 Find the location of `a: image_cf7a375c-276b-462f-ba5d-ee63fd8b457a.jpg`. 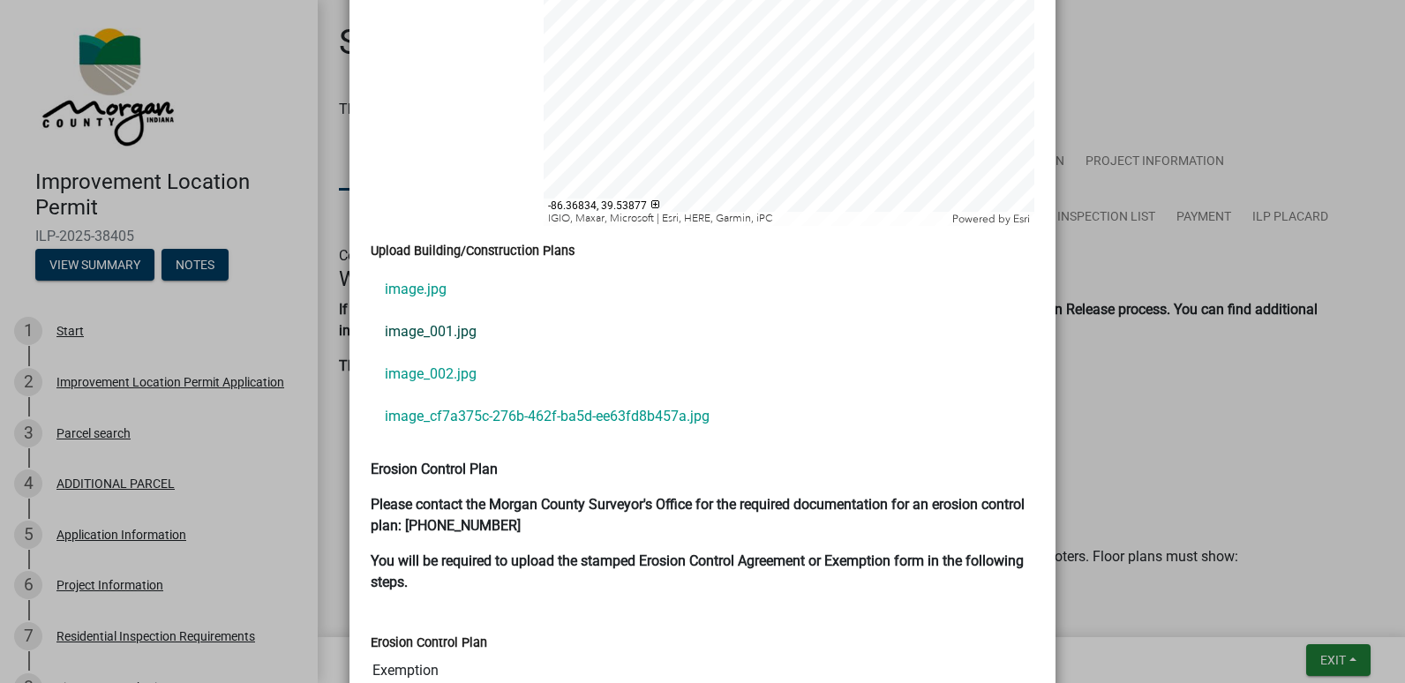

a: image_cf7a375c-276b-462f-ba5d-ee63fd8b457a.jpg is located at coordinates (703, 417).